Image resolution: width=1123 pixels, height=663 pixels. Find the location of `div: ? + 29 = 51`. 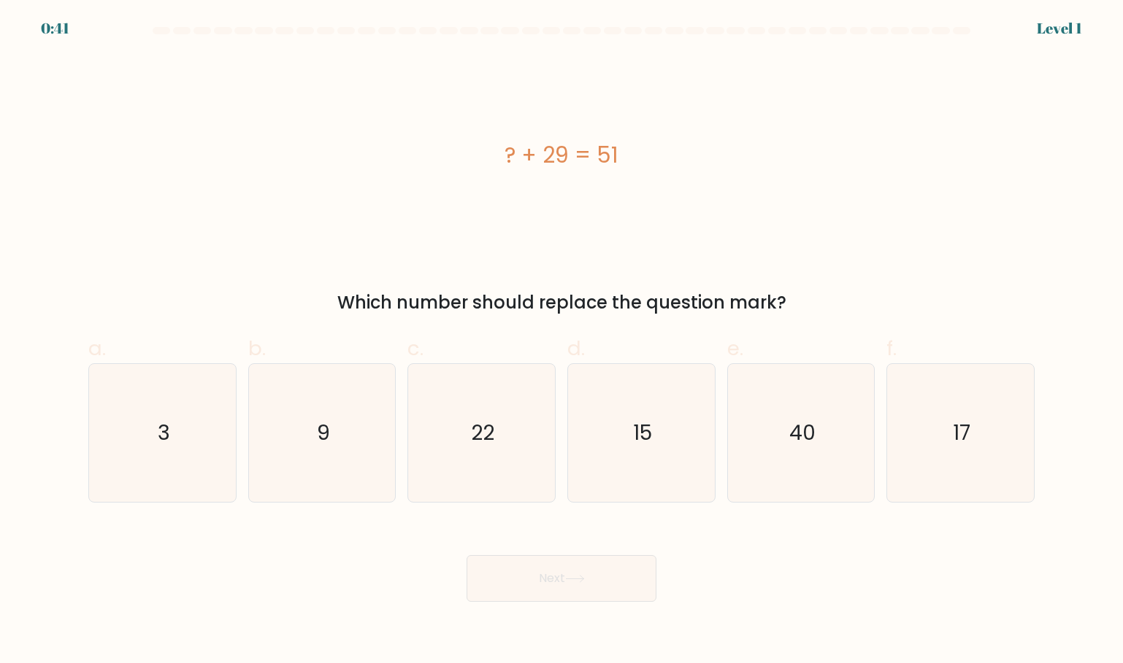

div: ? + 29 = 51 is located at coordinates (561, 155).